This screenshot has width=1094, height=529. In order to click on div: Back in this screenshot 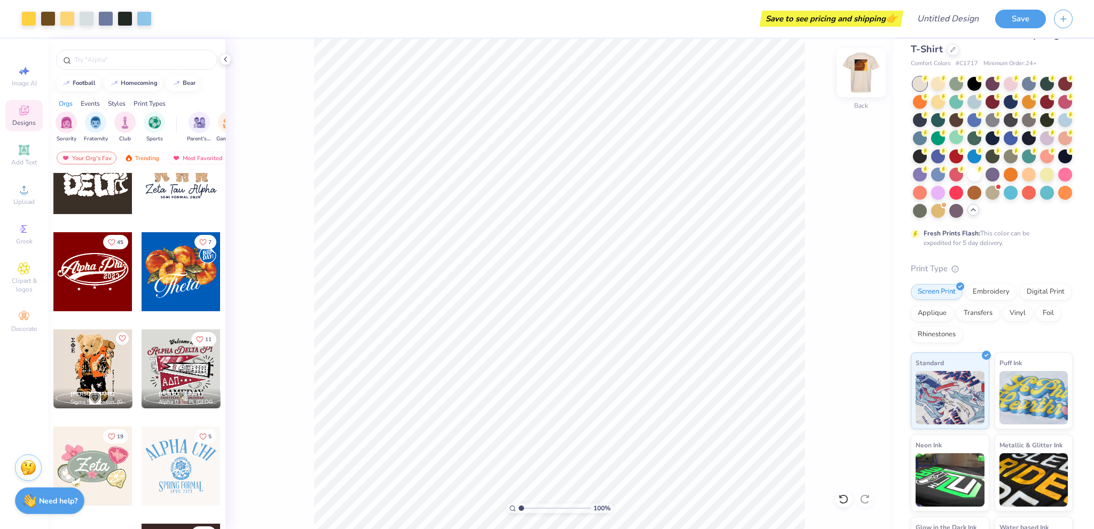, I will do `click(861, 106)`.